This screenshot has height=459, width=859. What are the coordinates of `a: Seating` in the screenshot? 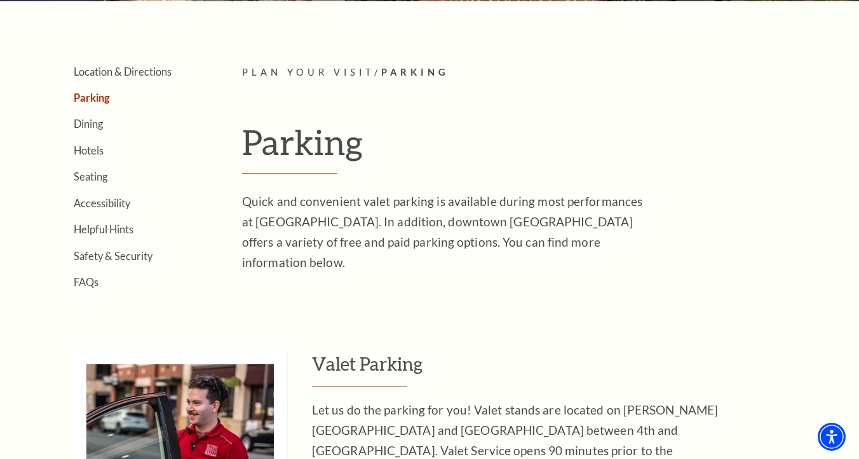 It's located at (90, 176).